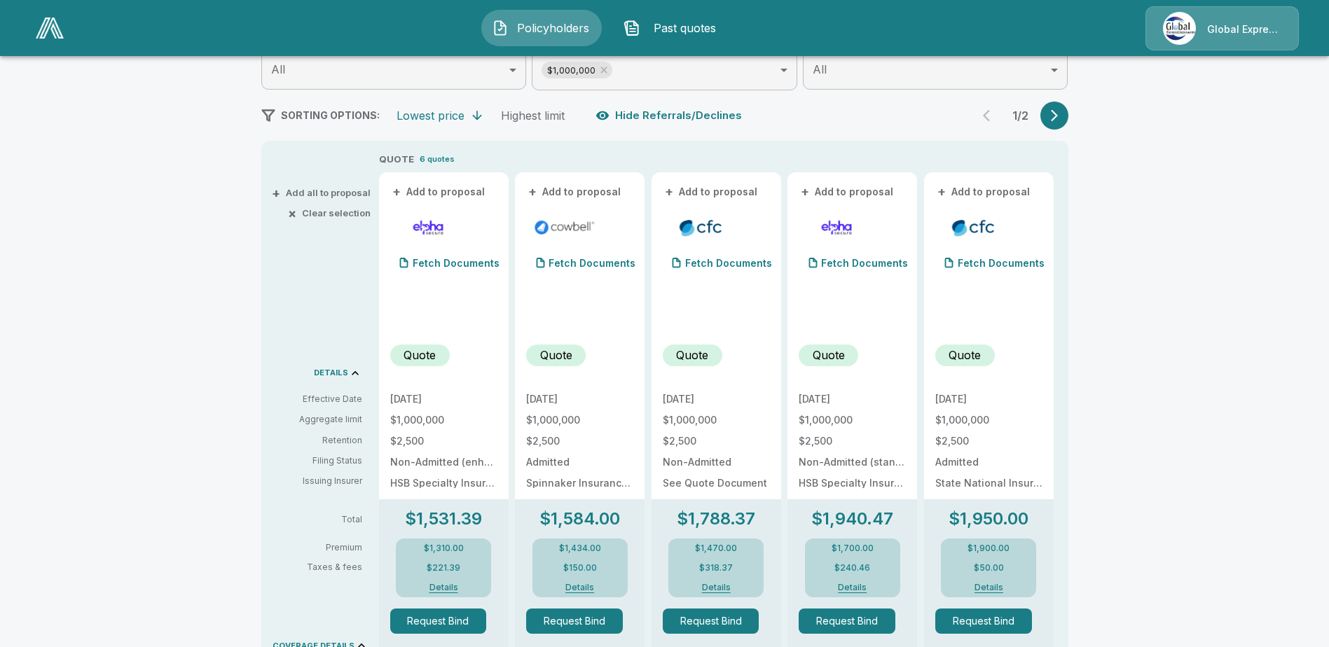 This screenshot has height=647, width=1329. Describe the element at coordinates (443, 462) in the screenshot. I see `p: Non-Admitted (enhanced)` at that location.